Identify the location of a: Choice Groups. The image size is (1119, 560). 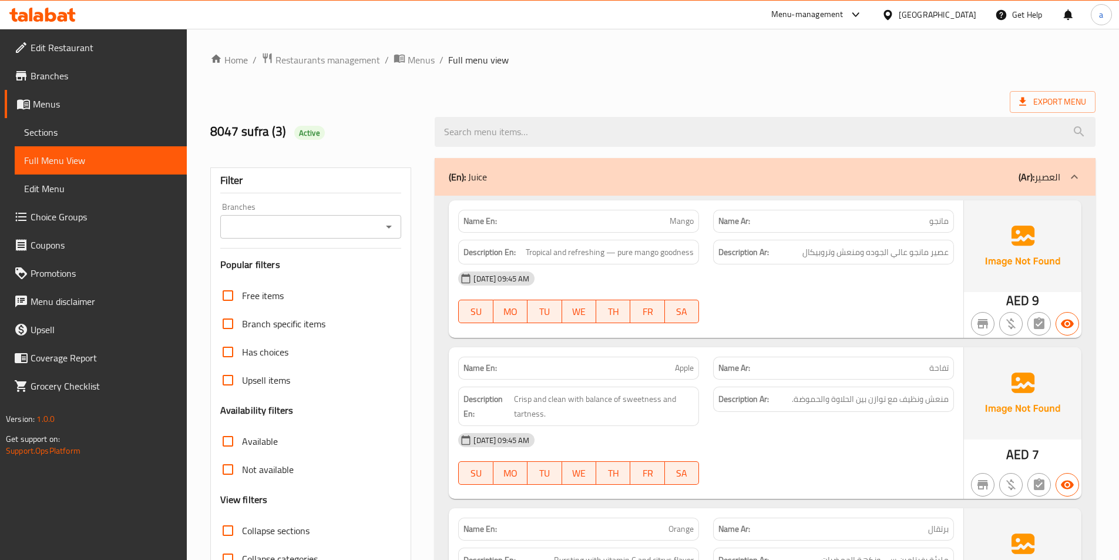
(96, 217).